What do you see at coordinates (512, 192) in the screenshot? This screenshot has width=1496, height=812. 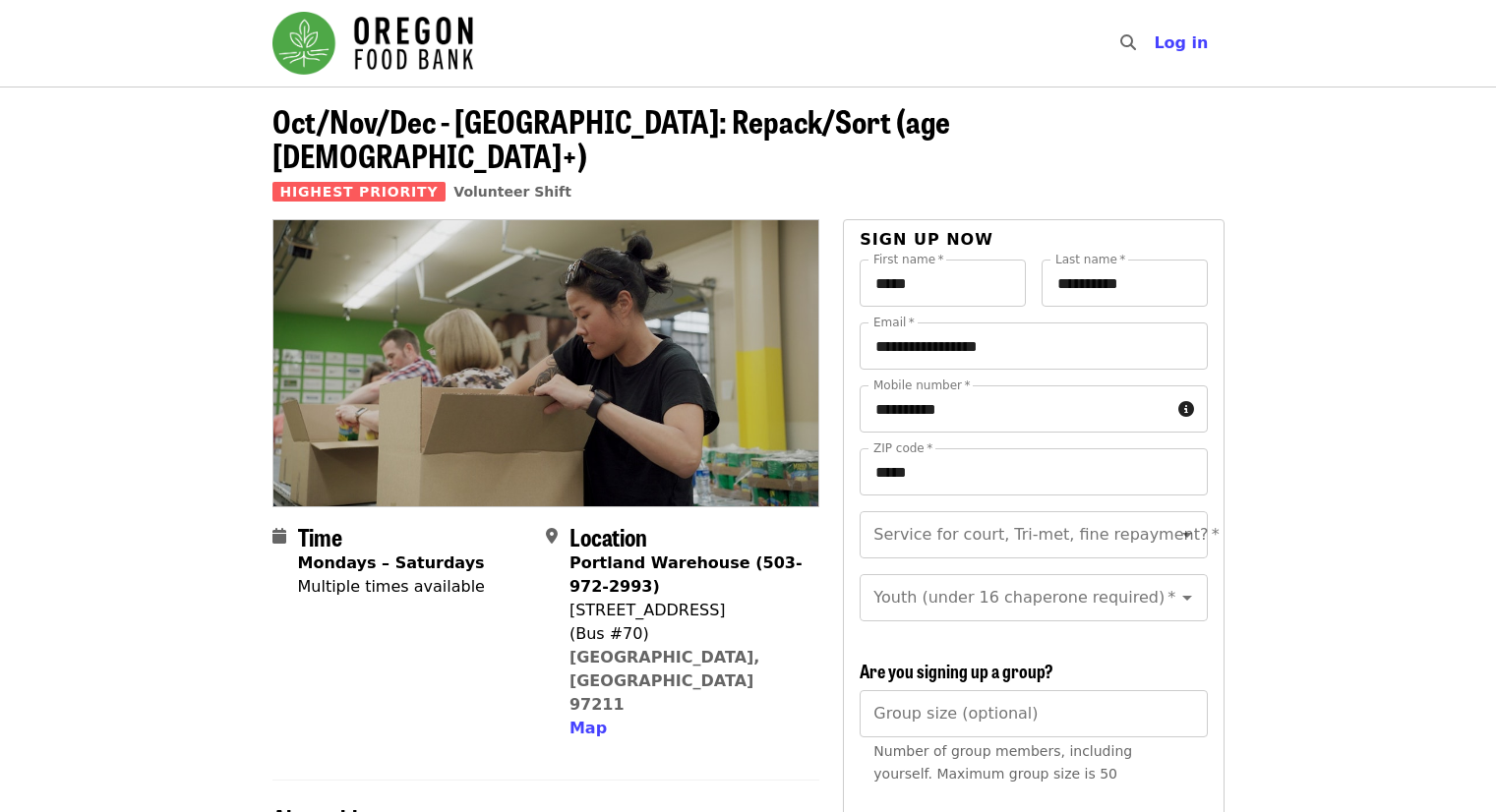 I see `span: Volunteer Shift` at bounding box center [512, 192].